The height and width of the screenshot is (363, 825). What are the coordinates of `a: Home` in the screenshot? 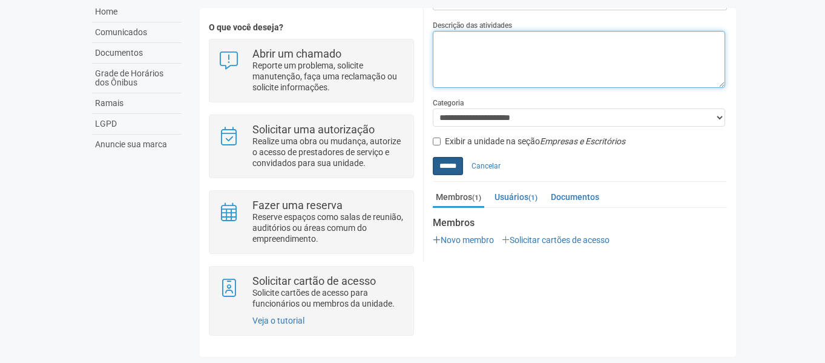 It's located at (137, 12).